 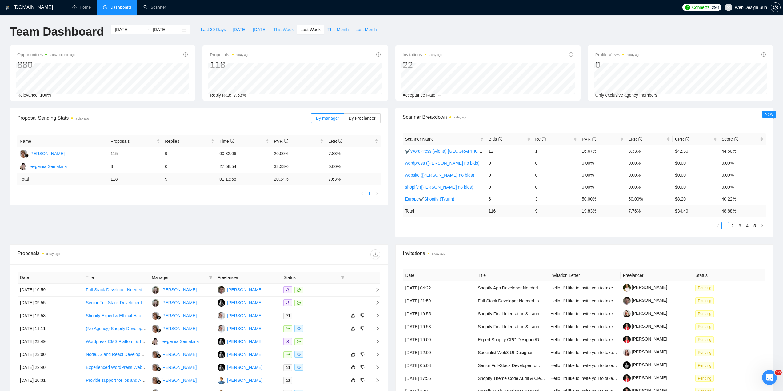 What do you see at coordinates (221, 354) in the screenshot?
I see `img: YY` at bounding box center [221, 354].